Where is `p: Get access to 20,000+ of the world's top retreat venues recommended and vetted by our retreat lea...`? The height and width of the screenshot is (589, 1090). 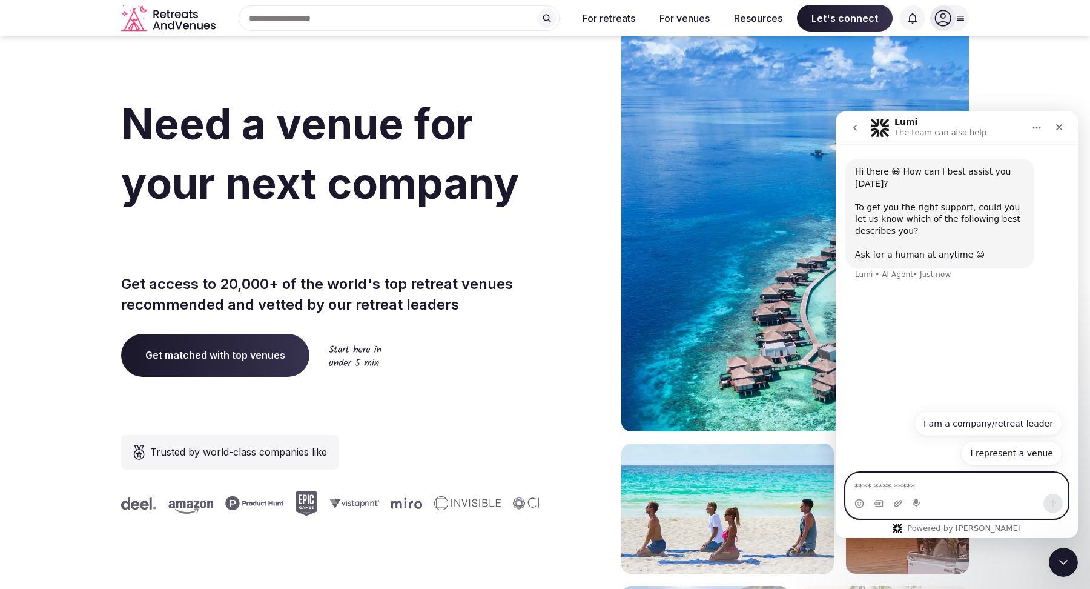 p: Get access to 20,000+ of the world's top retreat venues recommended and vetted by our retreat lea... is located at coordinates (331, 294).